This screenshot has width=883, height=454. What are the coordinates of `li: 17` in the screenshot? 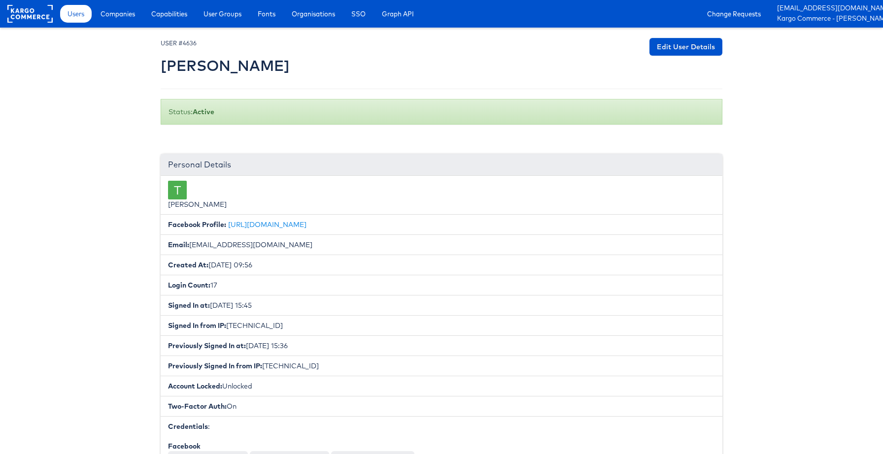 It's located at (441, 285).